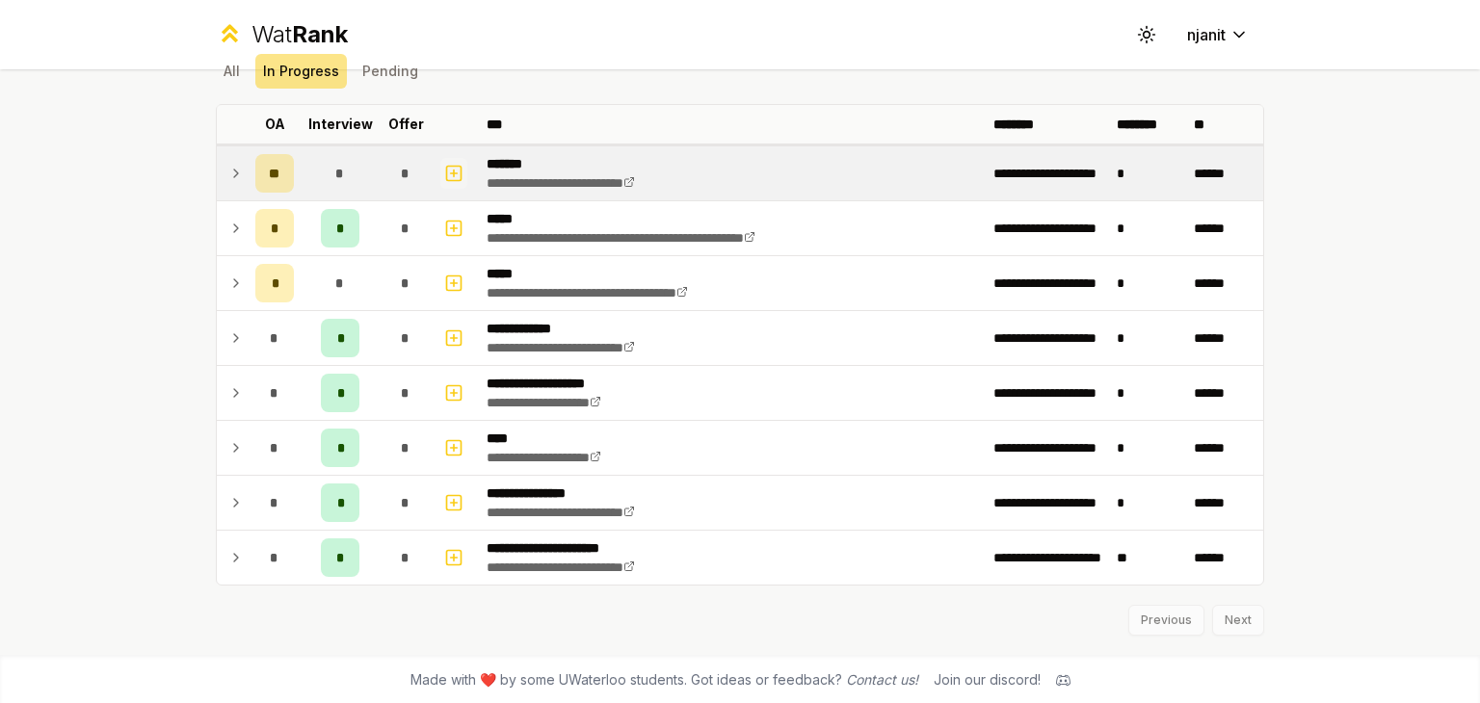 The width and height of the screenshot is (1480, 703). What do you see at coordinates (281, 35) in the screenshot?
I see `a: WatRank` at bounding box center [281, 35].